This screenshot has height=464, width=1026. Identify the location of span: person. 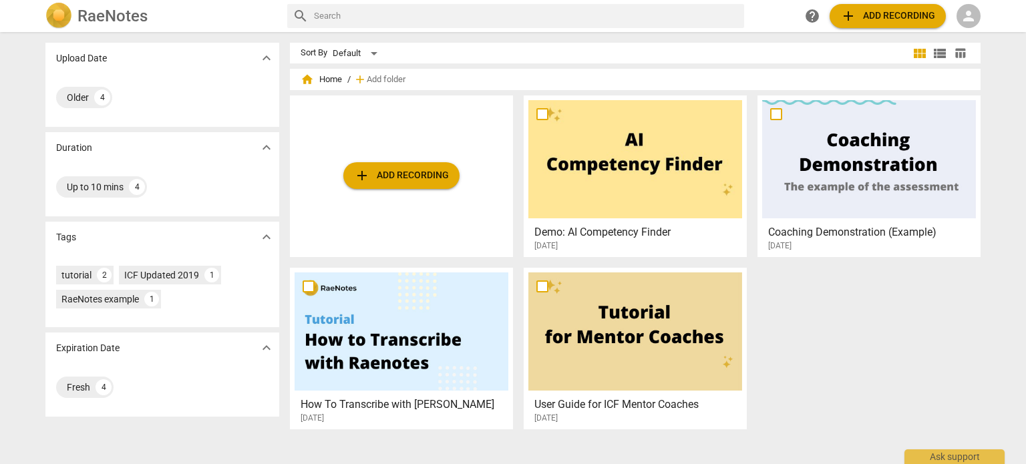
(968, 16).